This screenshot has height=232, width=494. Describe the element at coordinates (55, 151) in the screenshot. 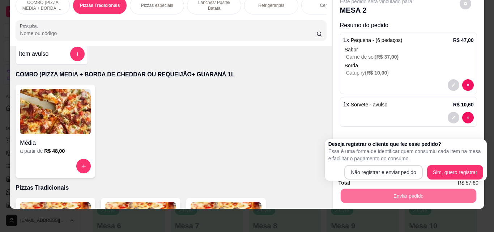

I see `div: a partir de` at that location.